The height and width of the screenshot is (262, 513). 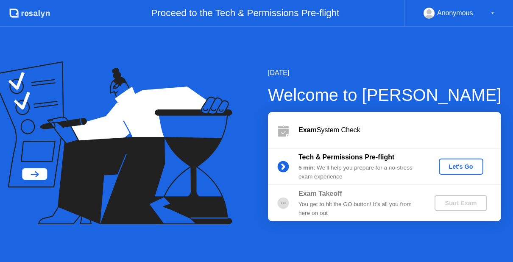 I want to click on b: 5 min, so click(x=306, y=168).